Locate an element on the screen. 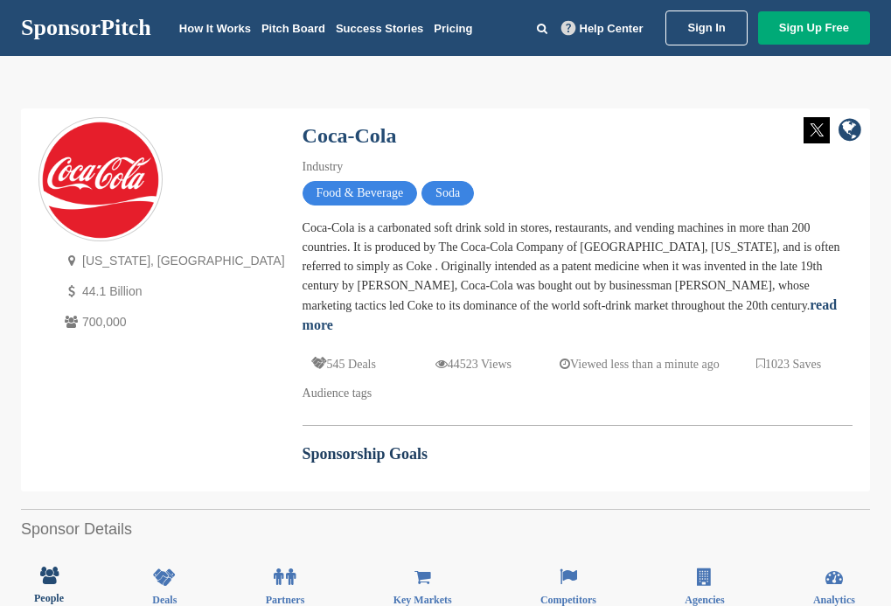 The height and width of the screenshot is (606, 891). a: Sign In is located at coordinates (706, 28).